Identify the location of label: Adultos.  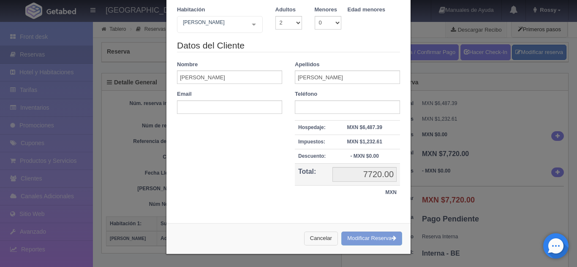
(285, 10).